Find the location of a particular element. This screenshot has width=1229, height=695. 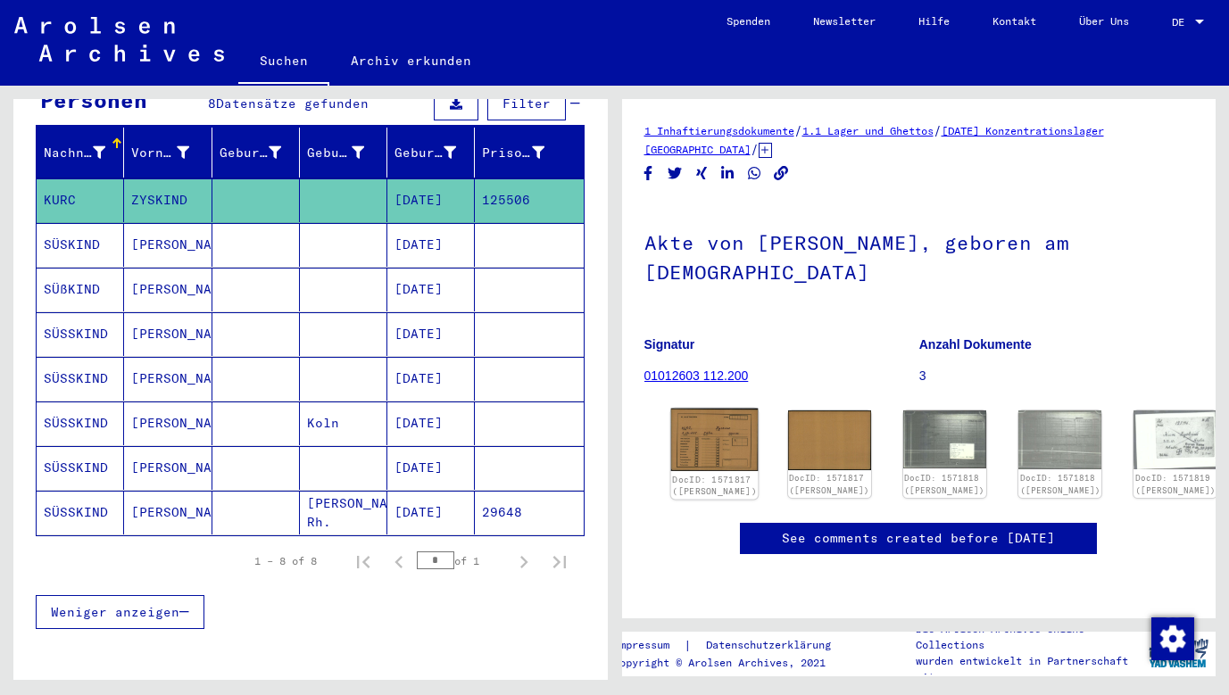

b: Signatur is located at coordinates (669, 344).